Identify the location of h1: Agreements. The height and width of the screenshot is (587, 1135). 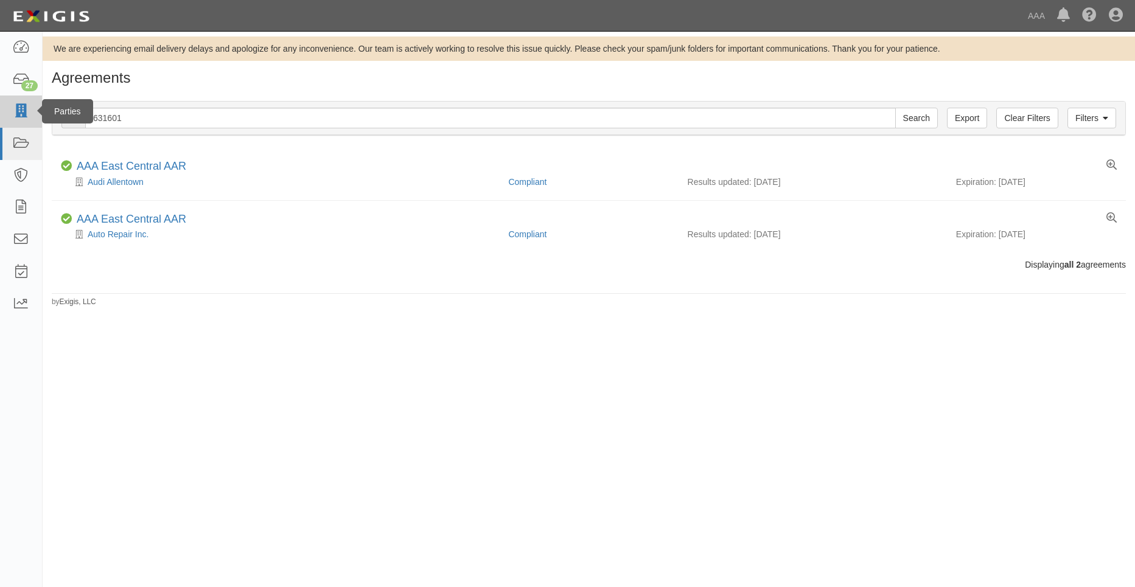
(589, 78).